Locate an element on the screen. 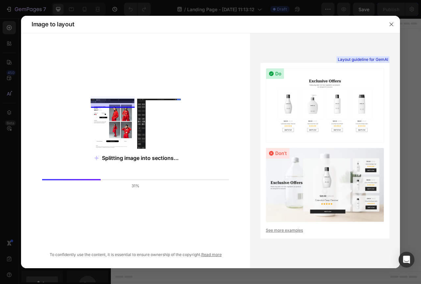  span: Layout guideline for GemAI is located at coordinates (363, 60).